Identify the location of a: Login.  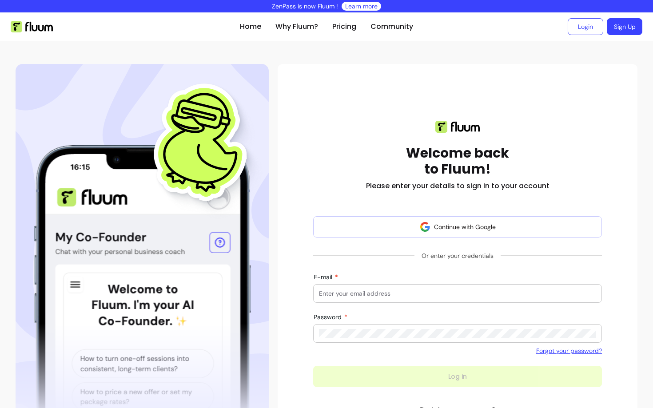
(585, 27).